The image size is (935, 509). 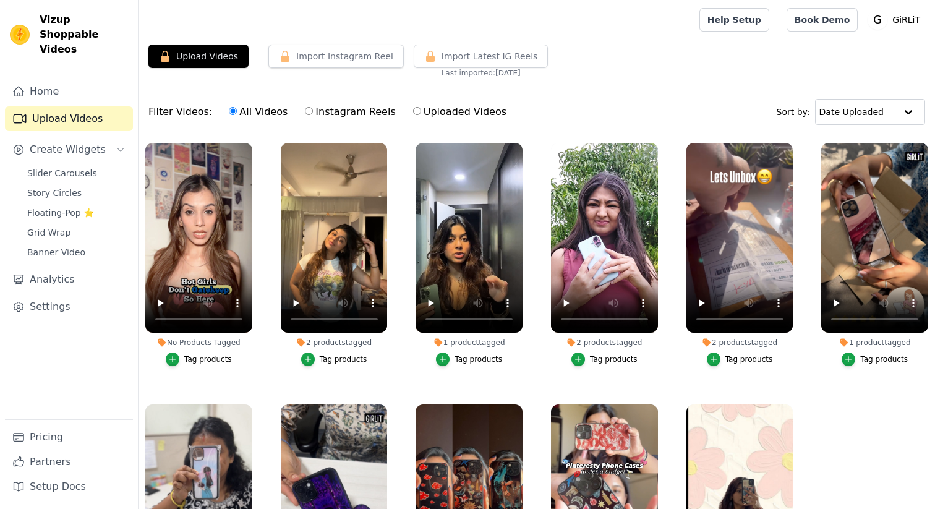 I want to click on div: No Products Tagged, so click(x=198, y=343).